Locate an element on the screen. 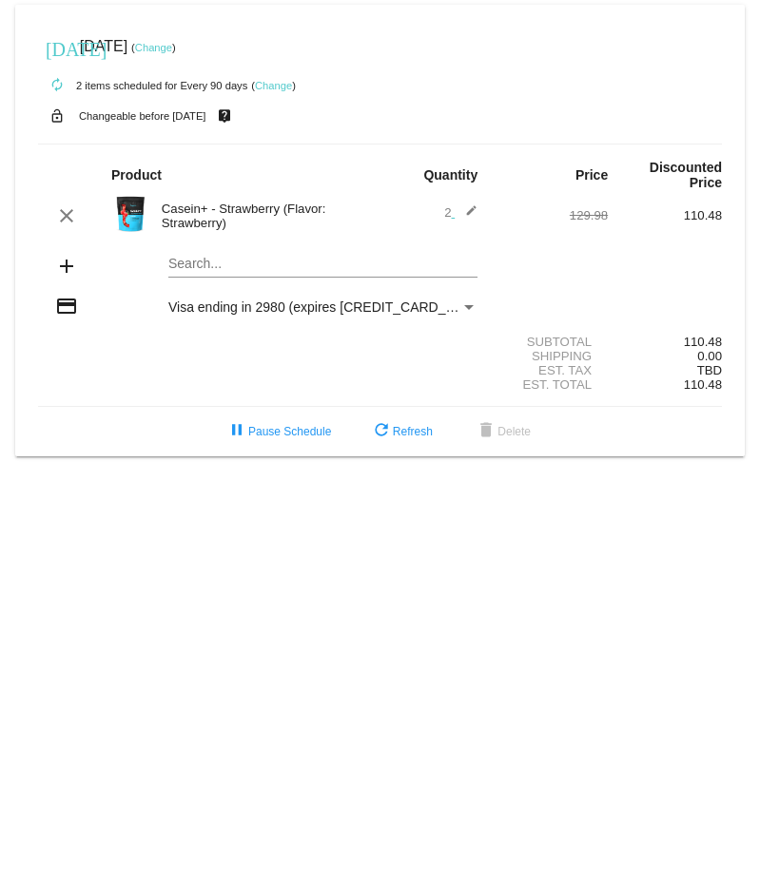  span: 0.00 is located at coordinates (709, 356).